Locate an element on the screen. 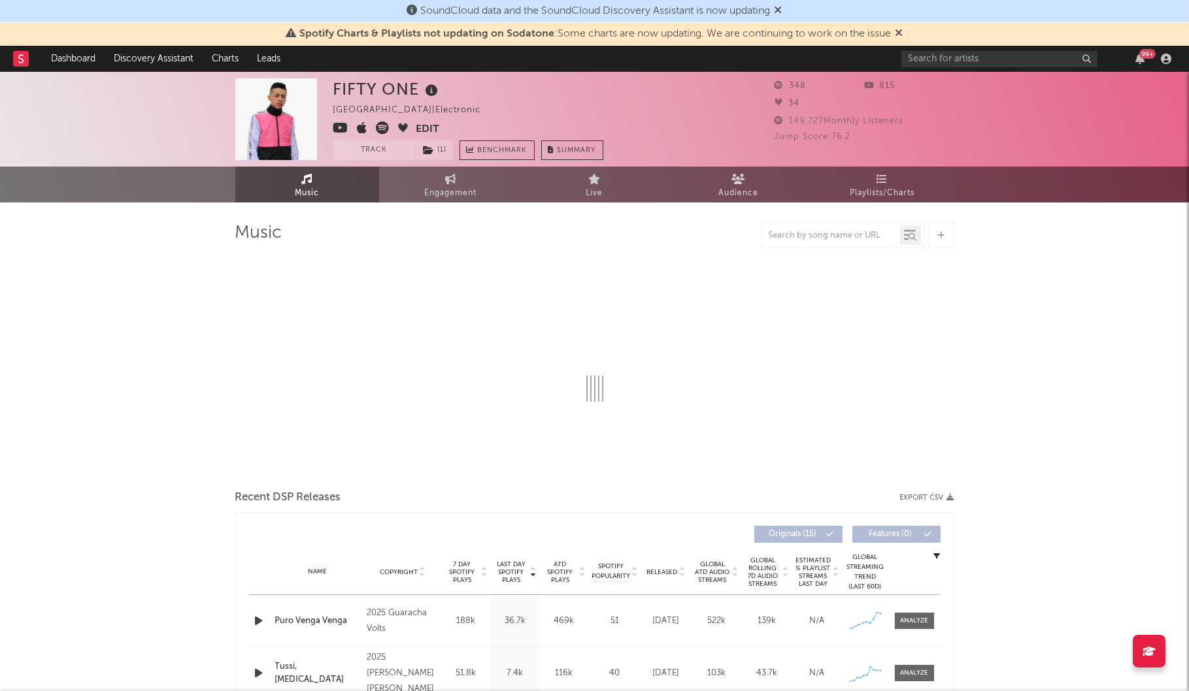  span: 348 is located at coordinates (790, 86).